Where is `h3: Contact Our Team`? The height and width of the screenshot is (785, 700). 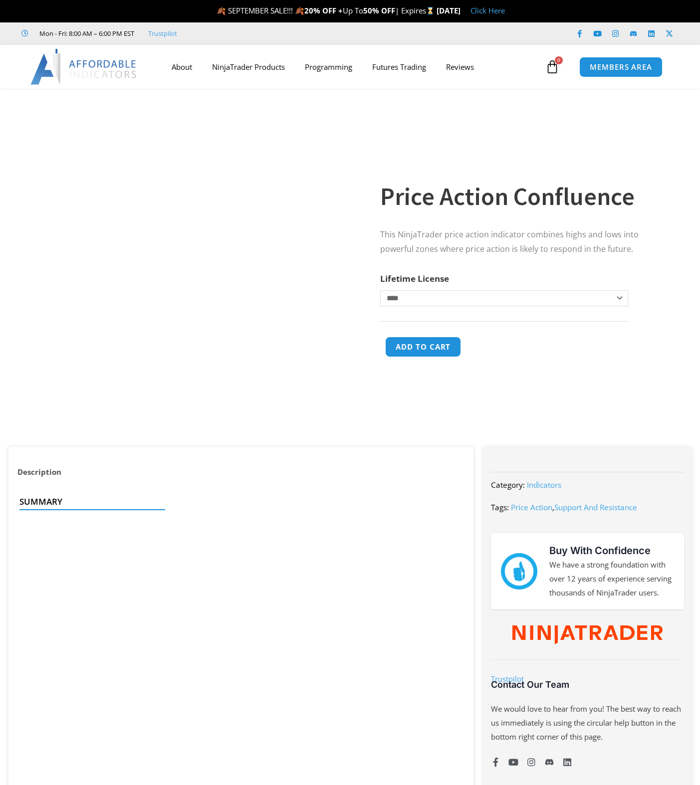
h3: Contact Our Team is located at coordinates (587, 685).